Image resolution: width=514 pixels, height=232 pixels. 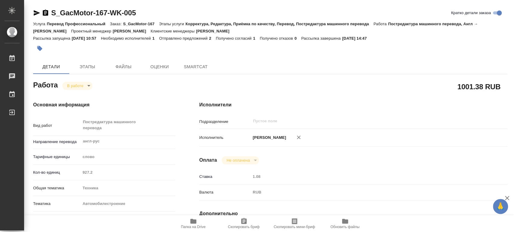 I want to click on button: Скопировать ссылку для ЯМессенджера, so click(x=37, y=13).